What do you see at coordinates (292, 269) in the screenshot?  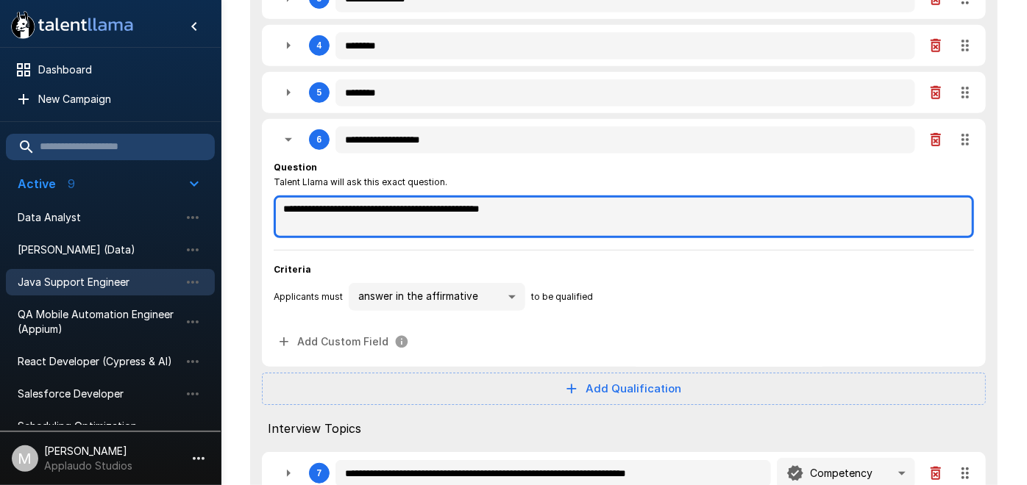 I see `b: Criteria` at bounding box center [292, 269].